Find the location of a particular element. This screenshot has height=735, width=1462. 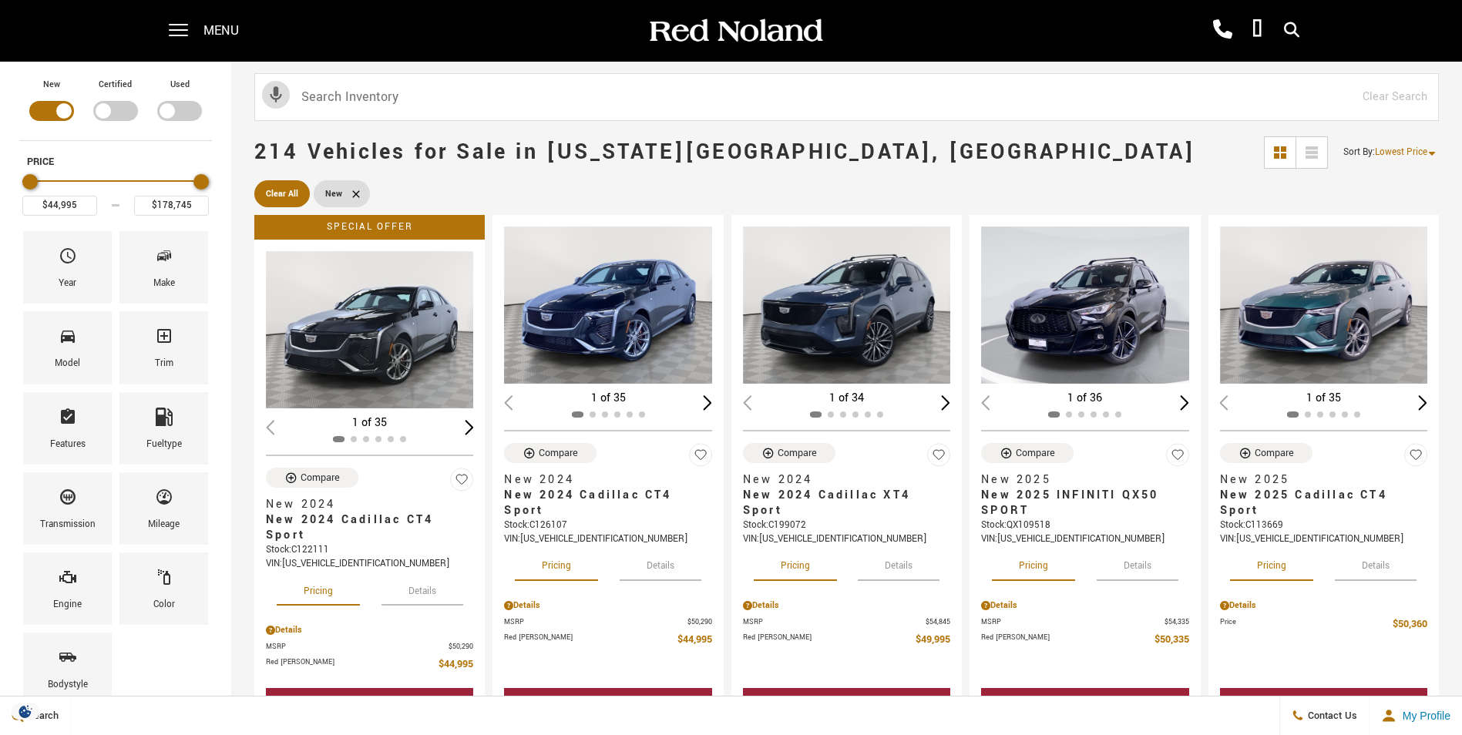

input: Maximum is located at coordinates (171, 206).